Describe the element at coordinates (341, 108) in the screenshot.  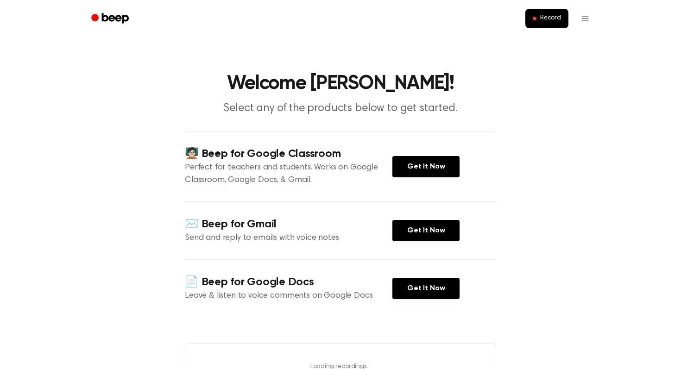
I see `p: Select any of the products below to get started.` at that location.